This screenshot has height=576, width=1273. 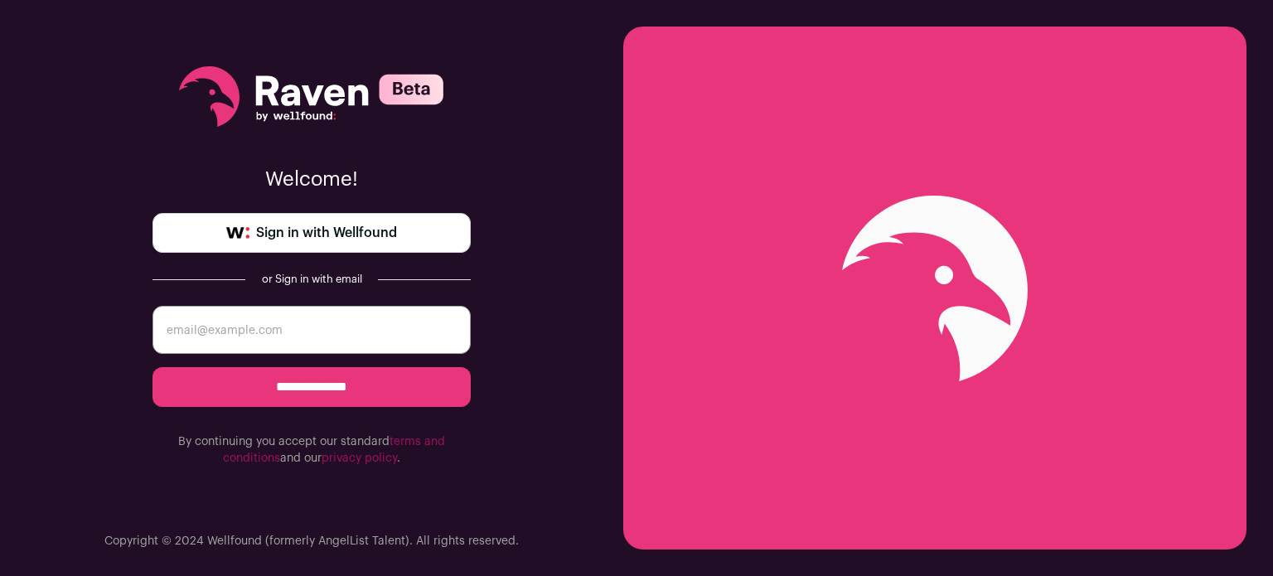 I want to click on img: wellfound-symbol-flush-black-fb3c872781a75f747ccb3a119075da62bfe97bd399995f84a933054e44a575c4.png, so click(x=238, y=233).